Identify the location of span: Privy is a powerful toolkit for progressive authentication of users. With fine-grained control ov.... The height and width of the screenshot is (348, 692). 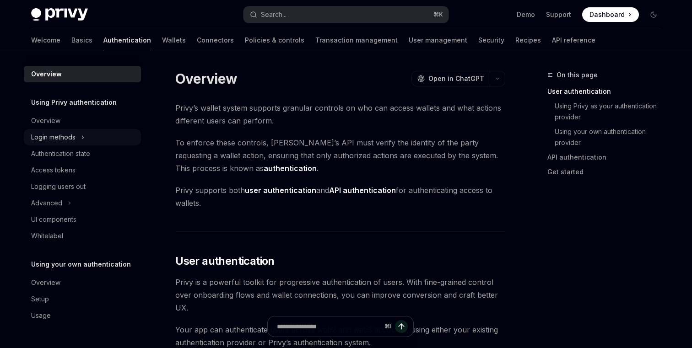
(340, 295).